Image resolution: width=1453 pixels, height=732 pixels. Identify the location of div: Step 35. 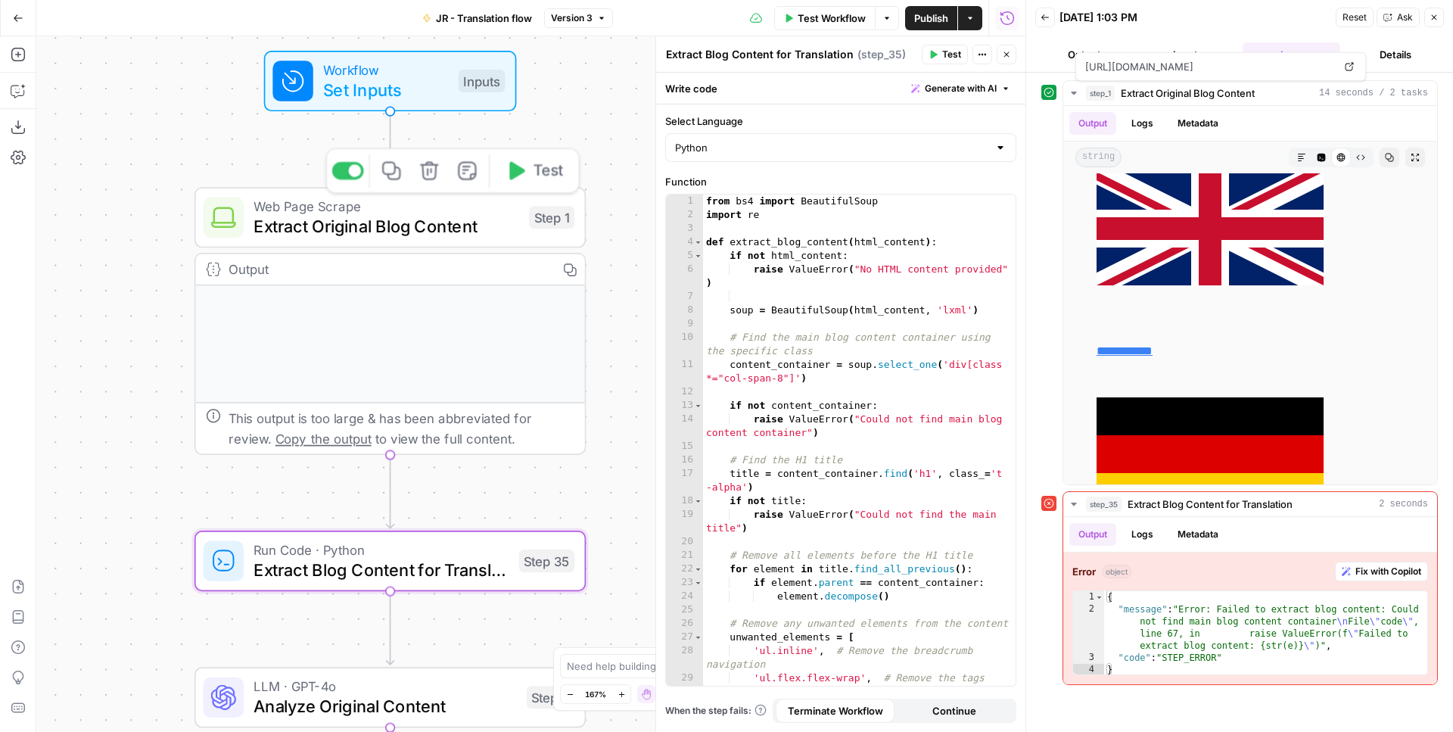
(546, 561).